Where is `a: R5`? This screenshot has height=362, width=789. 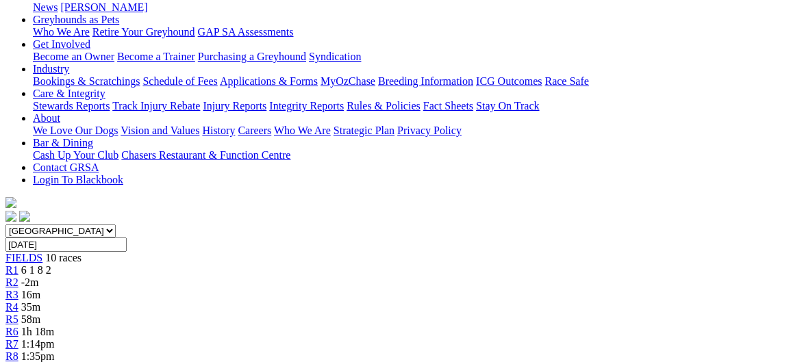
a: R5 is located at coordinates (12, 319).